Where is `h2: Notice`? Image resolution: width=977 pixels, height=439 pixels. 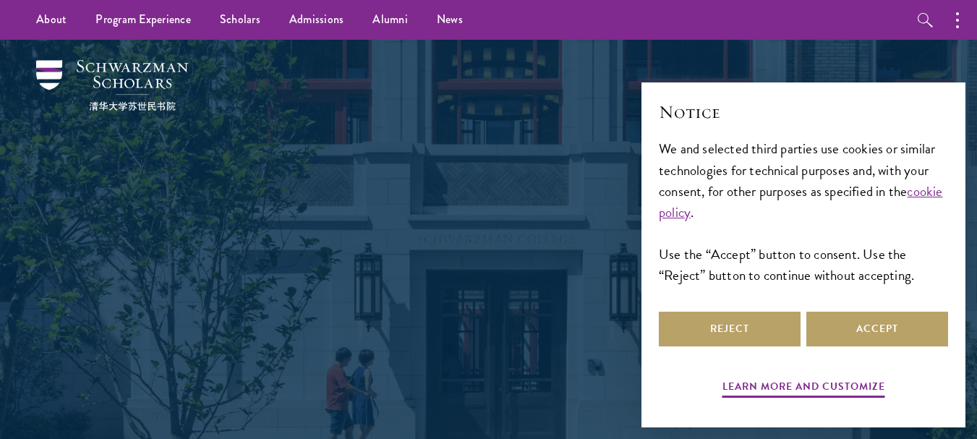
h2: Notice is located at coordinates (804, 112).